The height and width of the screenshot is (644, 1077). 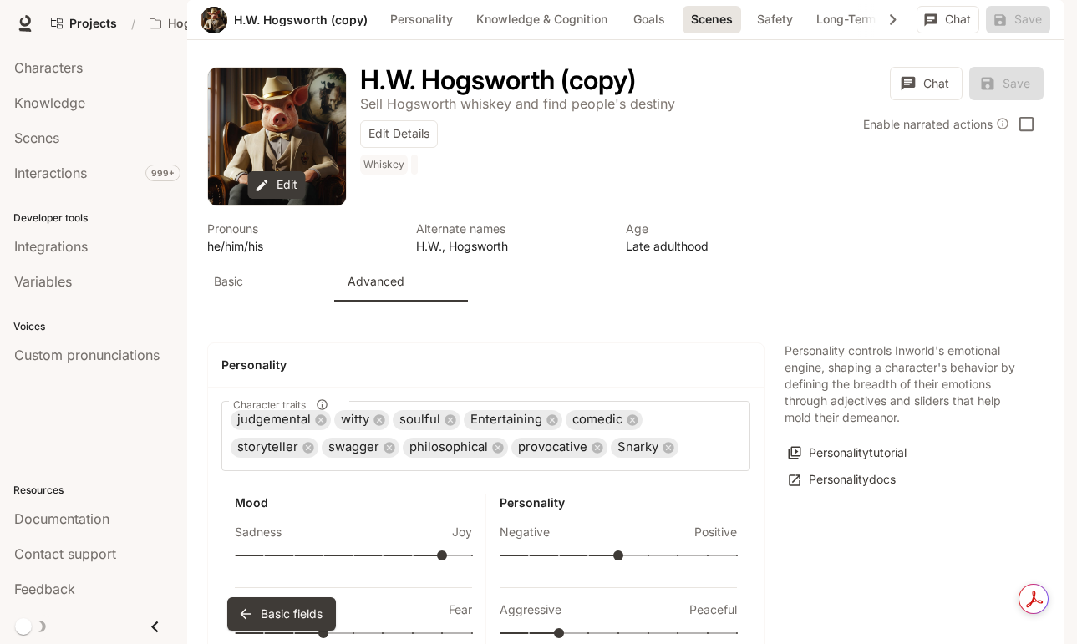 What do you see at coordinates (713, 610) in the screenshot?
I see `p: Peaceful` at bounding box center [713, 610].